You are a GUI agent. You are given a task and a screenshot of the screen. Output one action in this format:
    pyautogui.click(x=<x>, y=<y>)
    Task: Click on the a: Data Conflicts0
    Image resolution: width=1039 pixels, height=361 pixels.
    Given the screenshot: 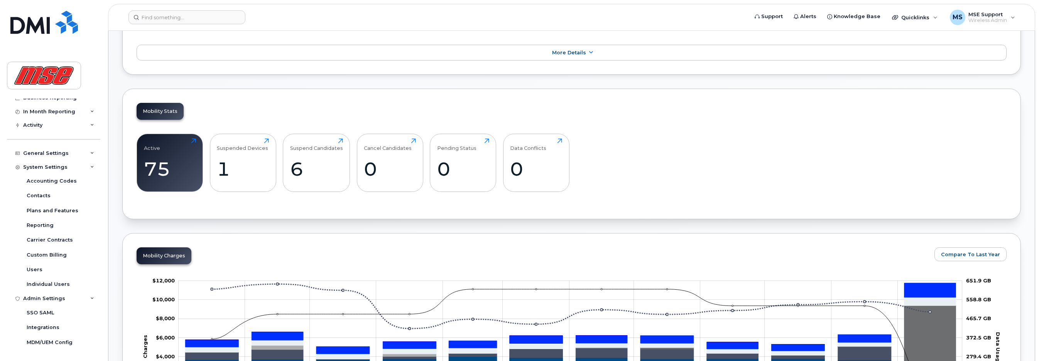 What is the action you would take?
    pyautogui.click(x=536, y=163)
    